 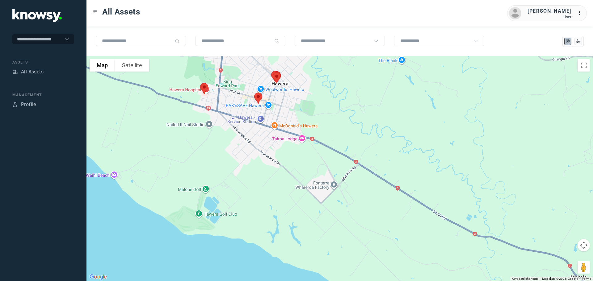 What do you see at coordinates (37, 15) in the screenshot?
I see `img: Application Logo` at bounding box center [37, 15].